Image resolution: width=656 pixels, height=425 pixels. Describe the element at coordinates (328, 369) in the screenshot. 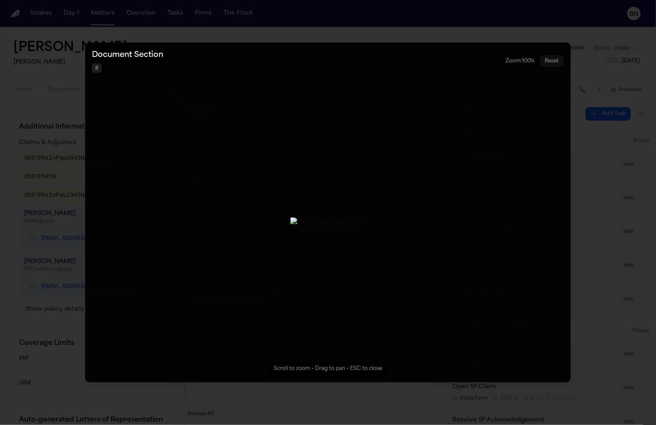

I see `div: Scroll to zoom • Drag to pan • ESC to close` at that location.